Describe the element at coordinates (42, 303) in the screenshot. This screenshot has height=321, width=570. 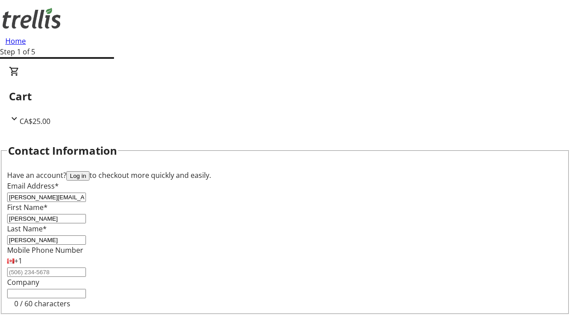
I see `tr-character-limit: 0 / 60 characters` at that location.